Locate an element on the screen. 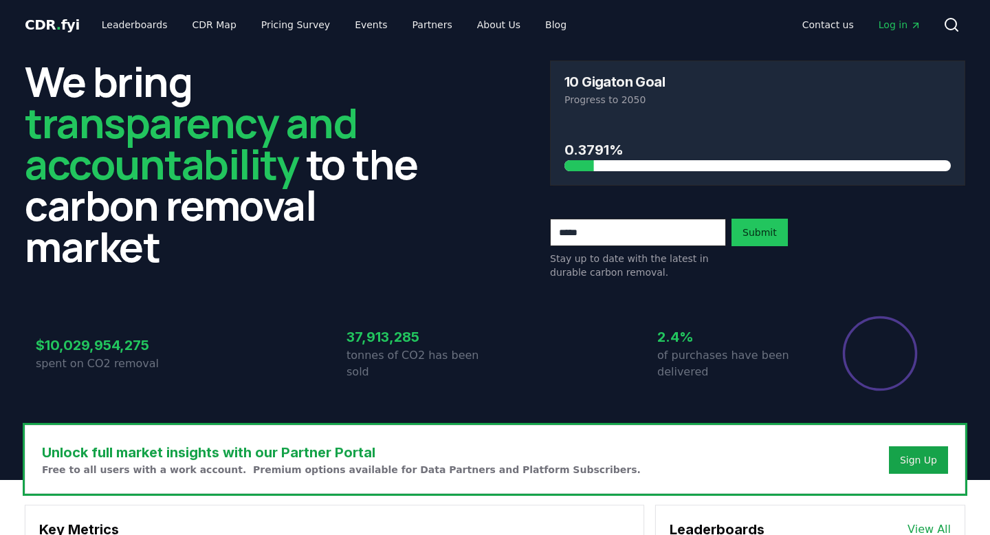 The width and height of the screenshot is (990, 535). a: Leaderboards is located at coordinates (135, 25).